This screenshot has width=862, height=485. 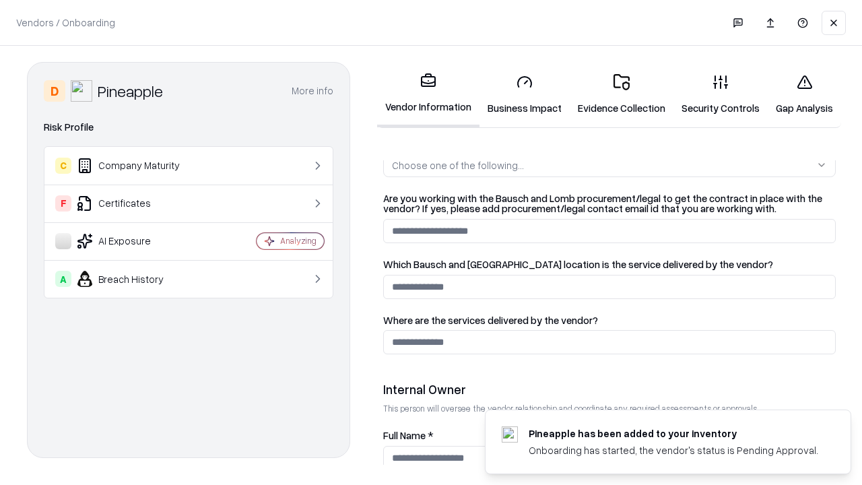 I want to click on div: Certificates, so click(x=135, y=203).